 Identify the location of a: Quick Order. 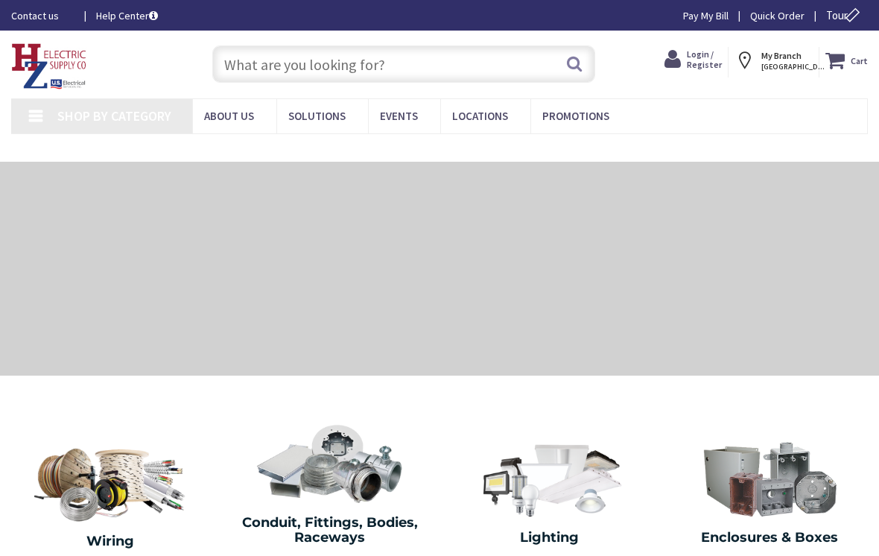
(777, 16).